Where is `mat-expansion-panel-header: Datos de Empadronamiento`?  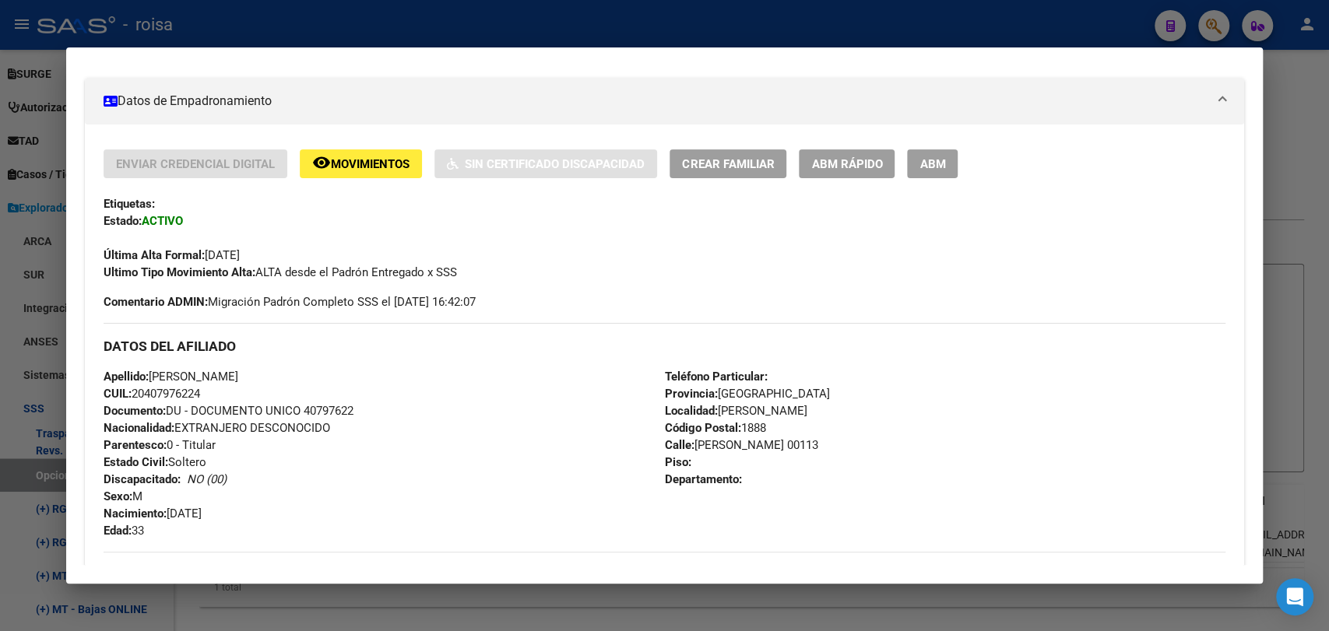
mat-expansion-panel-header: Datos de Empadronamiento is located at coordinates (664, 101).